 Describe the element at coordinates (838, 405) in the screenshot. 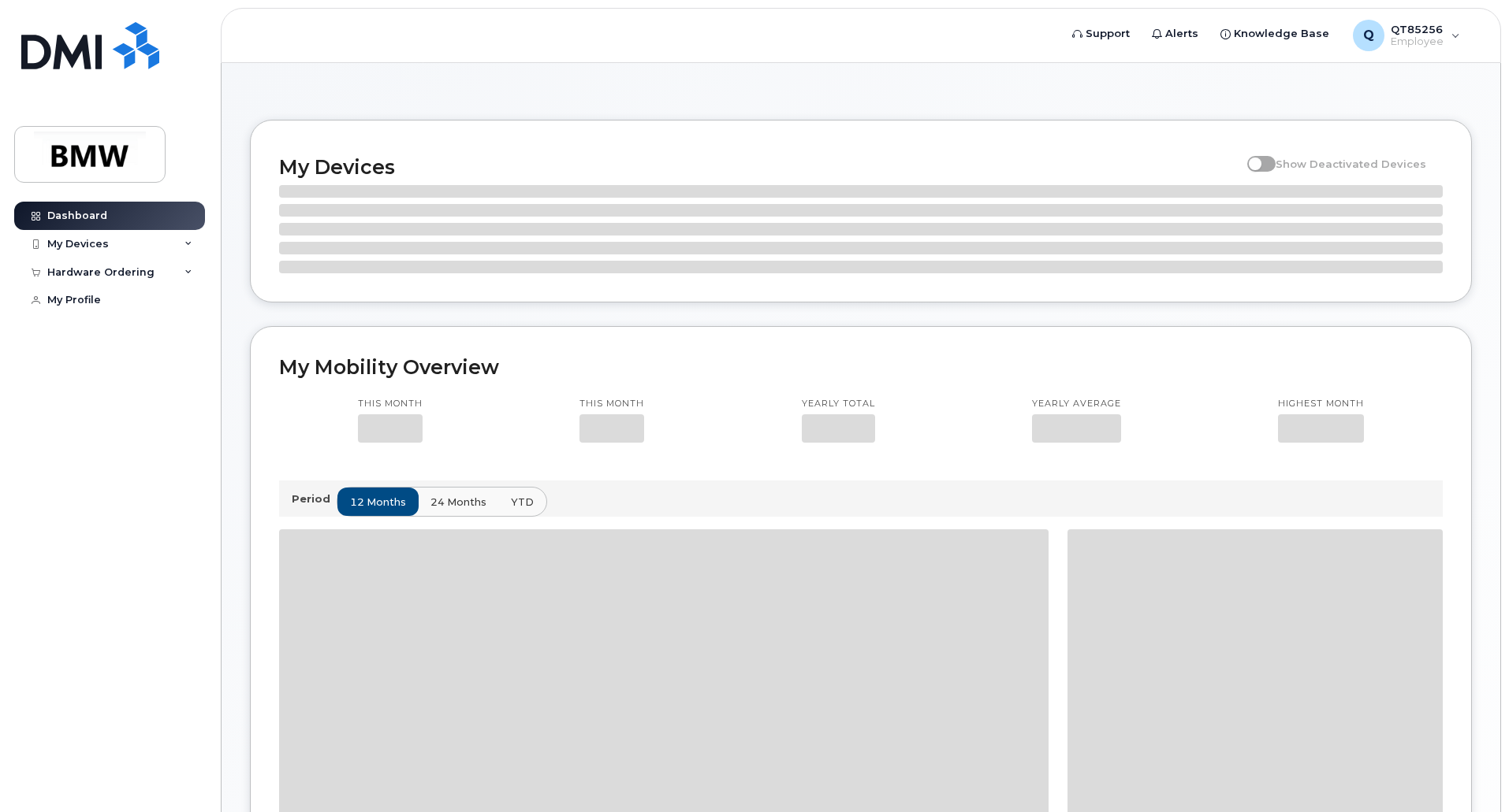

I see `p: Yearly total` at that location.